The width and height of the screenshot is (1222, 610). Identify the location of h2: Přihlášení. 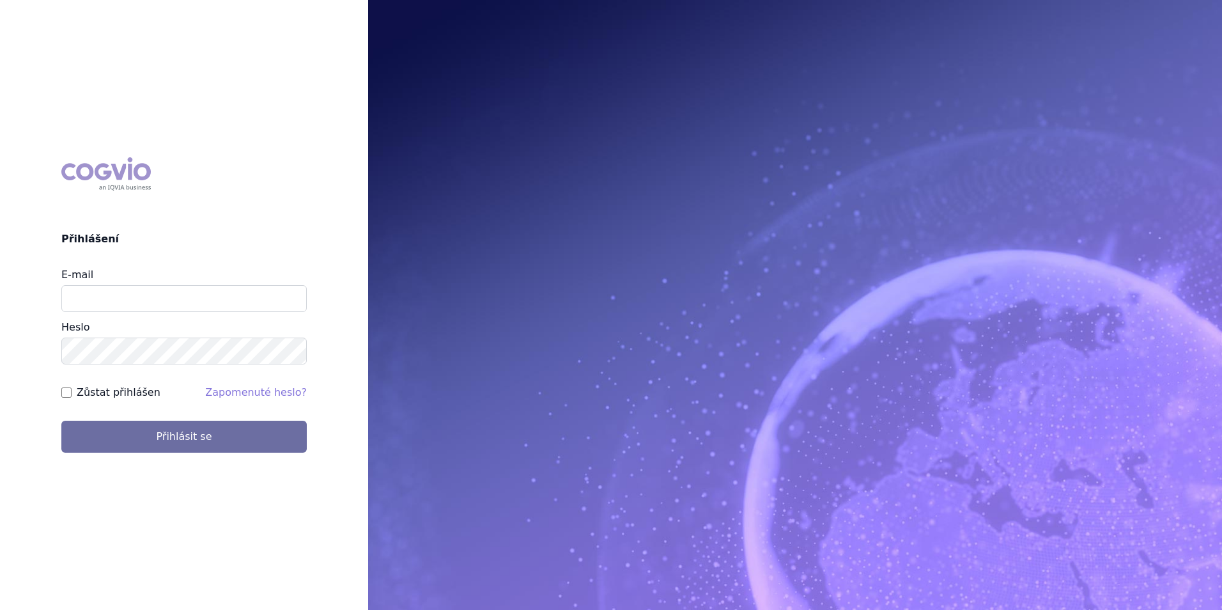
(184, 239).